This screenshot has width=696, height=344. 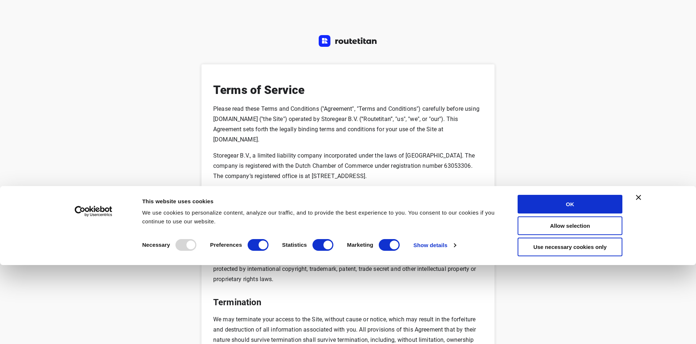 I want to click on button: Close banner, so click(x=638, y=198).